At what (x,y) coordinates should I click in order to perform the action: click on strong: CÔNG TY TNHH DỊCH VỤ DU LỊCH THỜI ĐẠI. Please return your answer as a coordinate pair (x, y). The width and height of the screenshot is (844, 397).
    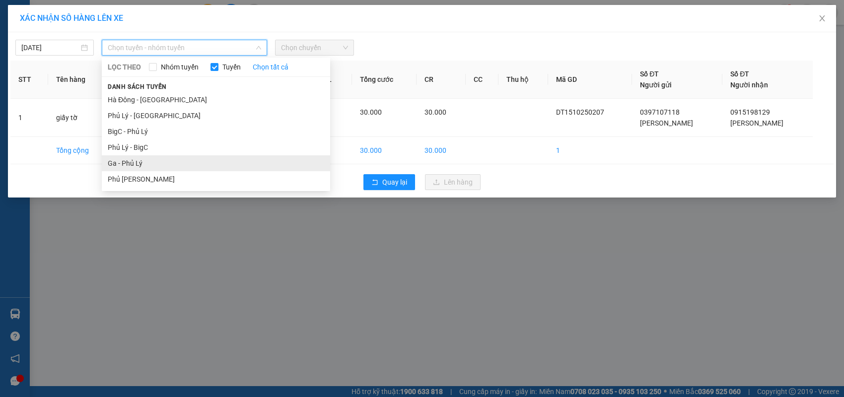
    Looking at the image, I should click on (49, 24).